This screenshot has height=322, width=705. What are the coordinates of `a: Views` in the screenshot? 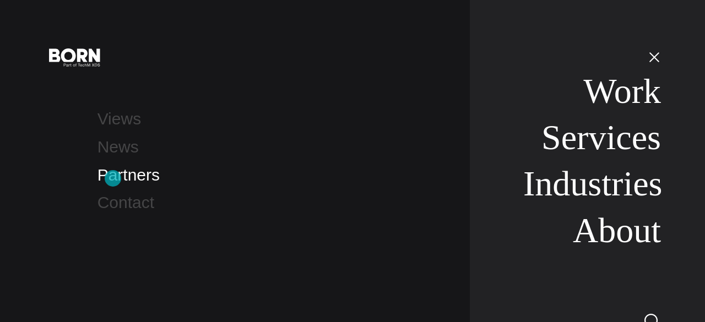 It's located at (119, 118).